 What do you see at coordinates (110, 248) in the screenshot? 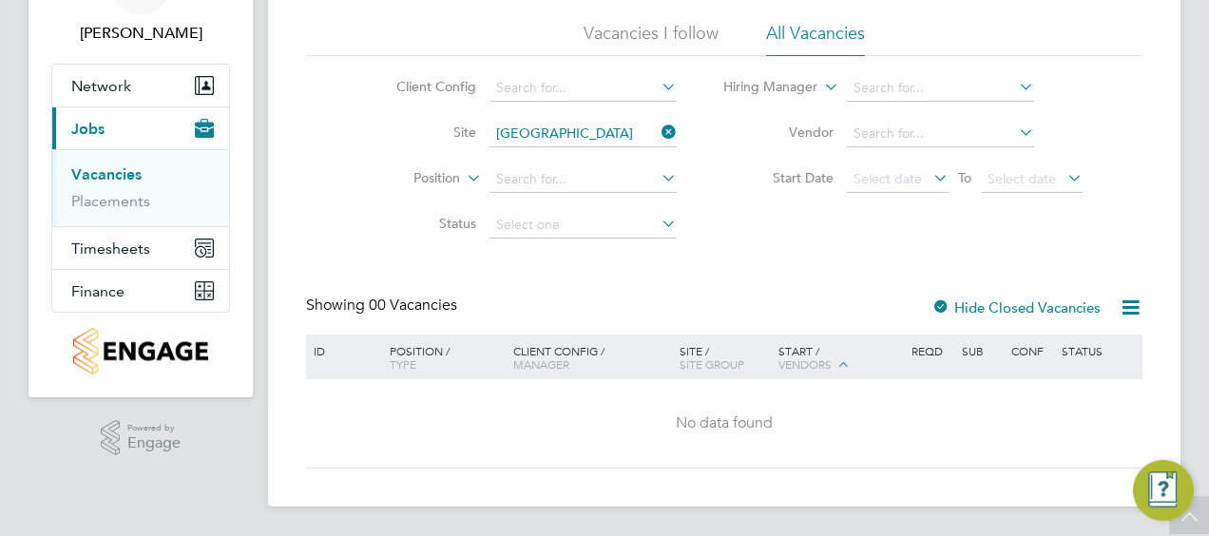
I see `span: Timesheets` at bounding box center [110, 248].